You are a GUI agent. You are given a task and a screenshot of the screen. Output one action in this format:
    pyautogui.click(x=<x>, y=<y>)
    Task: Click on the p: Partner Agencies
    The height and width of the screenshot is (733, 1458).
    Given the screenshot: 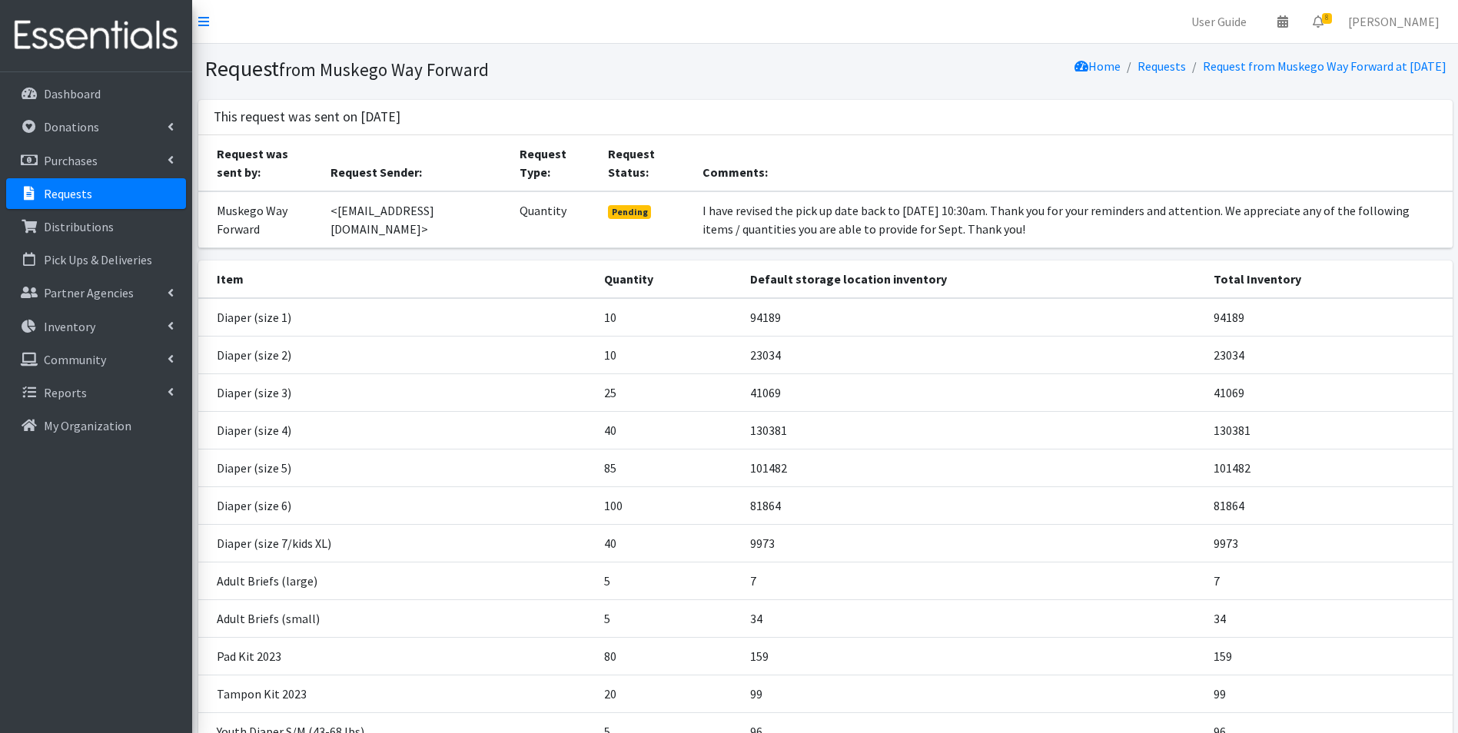 What is the action you would take?
    pyautogui.click(x=88, y=293)
    